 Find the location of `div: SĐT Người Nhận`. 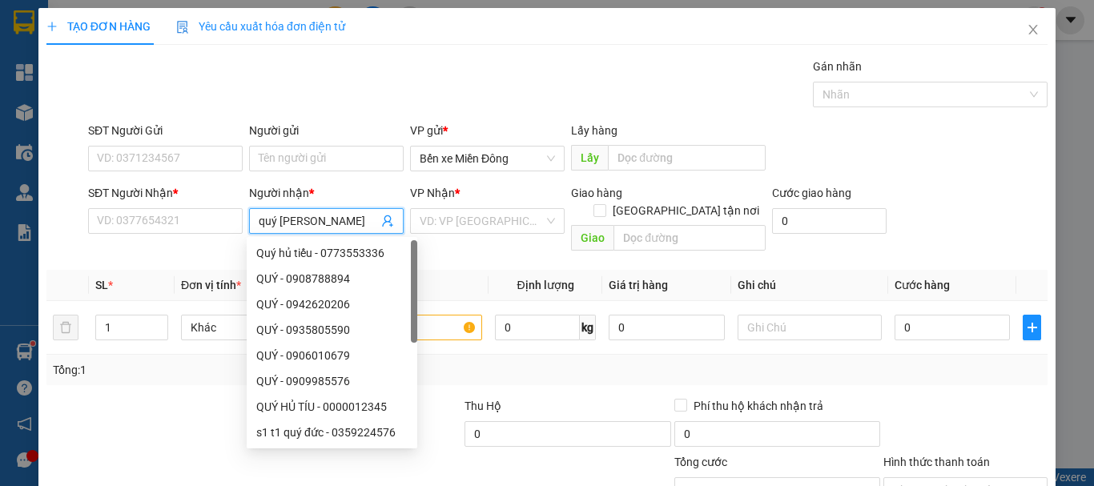

div: SĐT Người Nhận is located at coordinates (165, 193).